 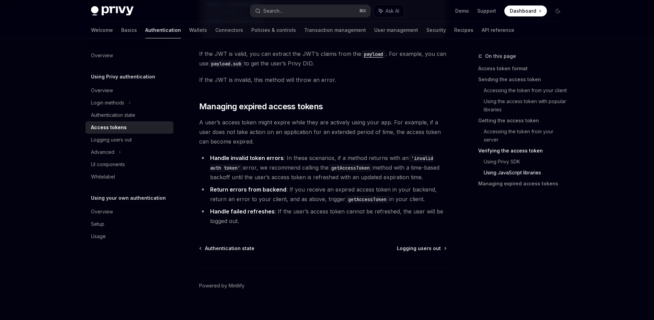 I want to click on span: Logging users out, so click(x=419, y=249).